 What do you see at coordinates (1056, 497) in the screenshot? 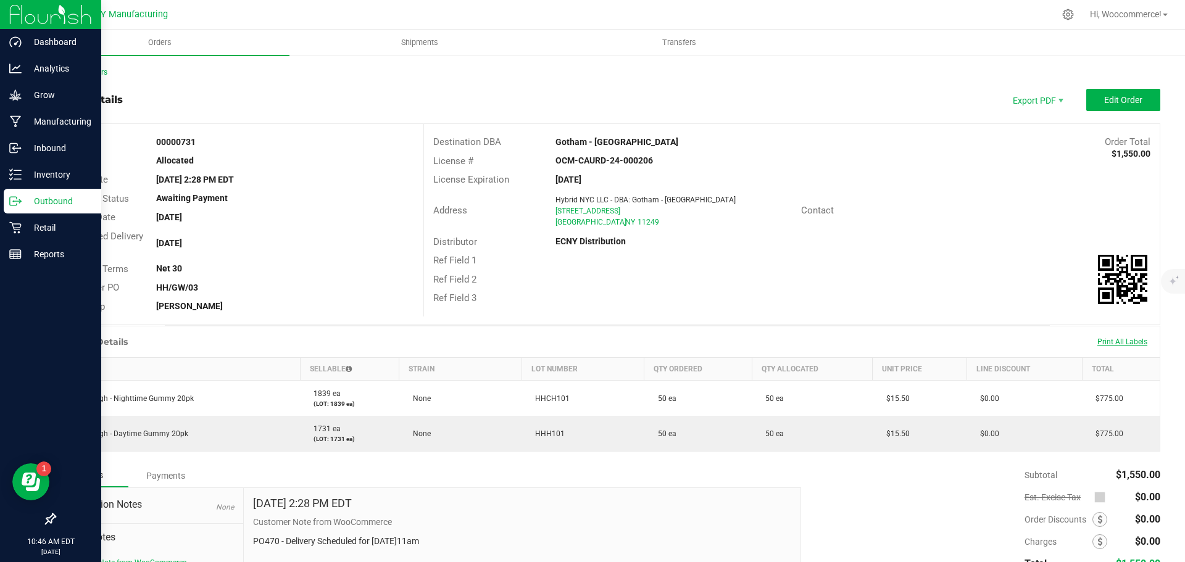
I see `span: Est. Excise Tax` at bounding box center [1056, 497].